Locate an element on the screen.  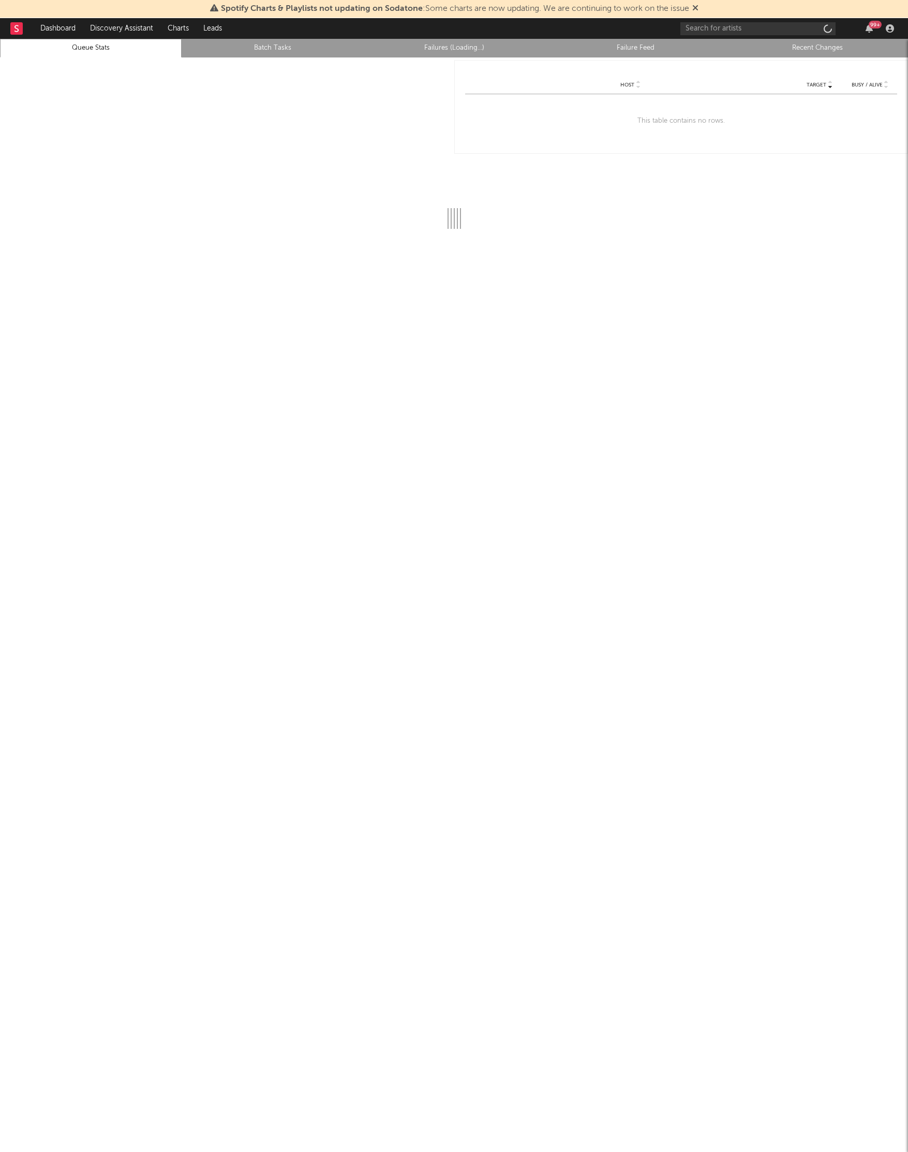
div: This table contains no rows. is located at coordinates (682, 121).